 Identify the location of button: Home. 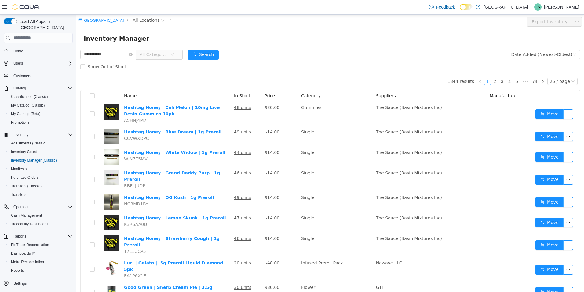
(38, 51).